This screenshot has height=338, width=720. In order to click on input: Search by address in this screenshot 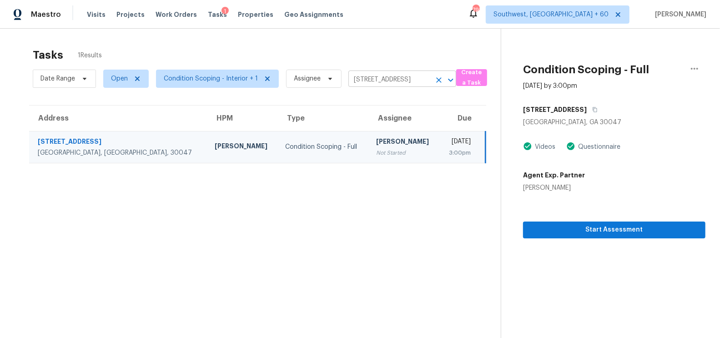, I will do `click(389, 80)`.